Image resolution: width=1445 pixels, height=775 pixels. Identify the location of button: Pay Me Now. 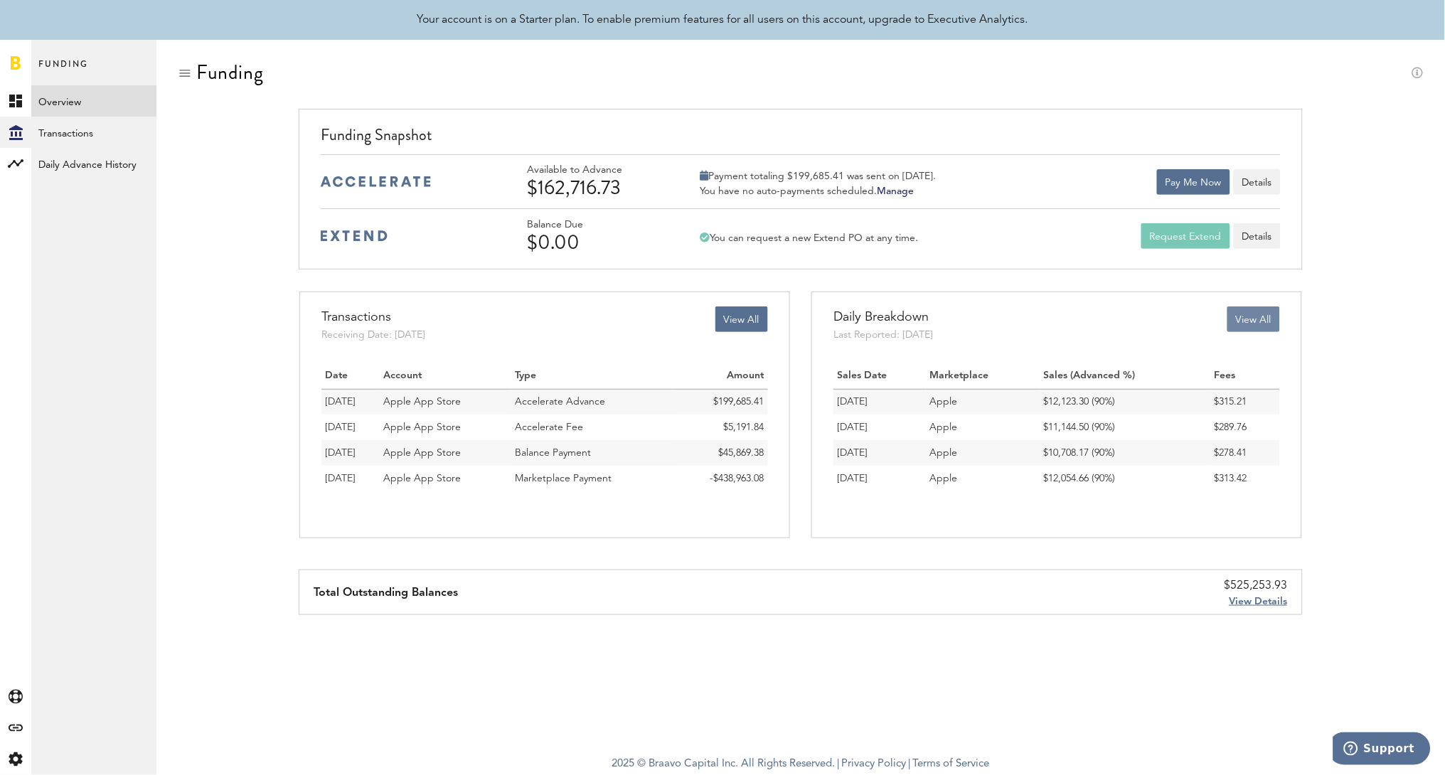
(1193, 182).